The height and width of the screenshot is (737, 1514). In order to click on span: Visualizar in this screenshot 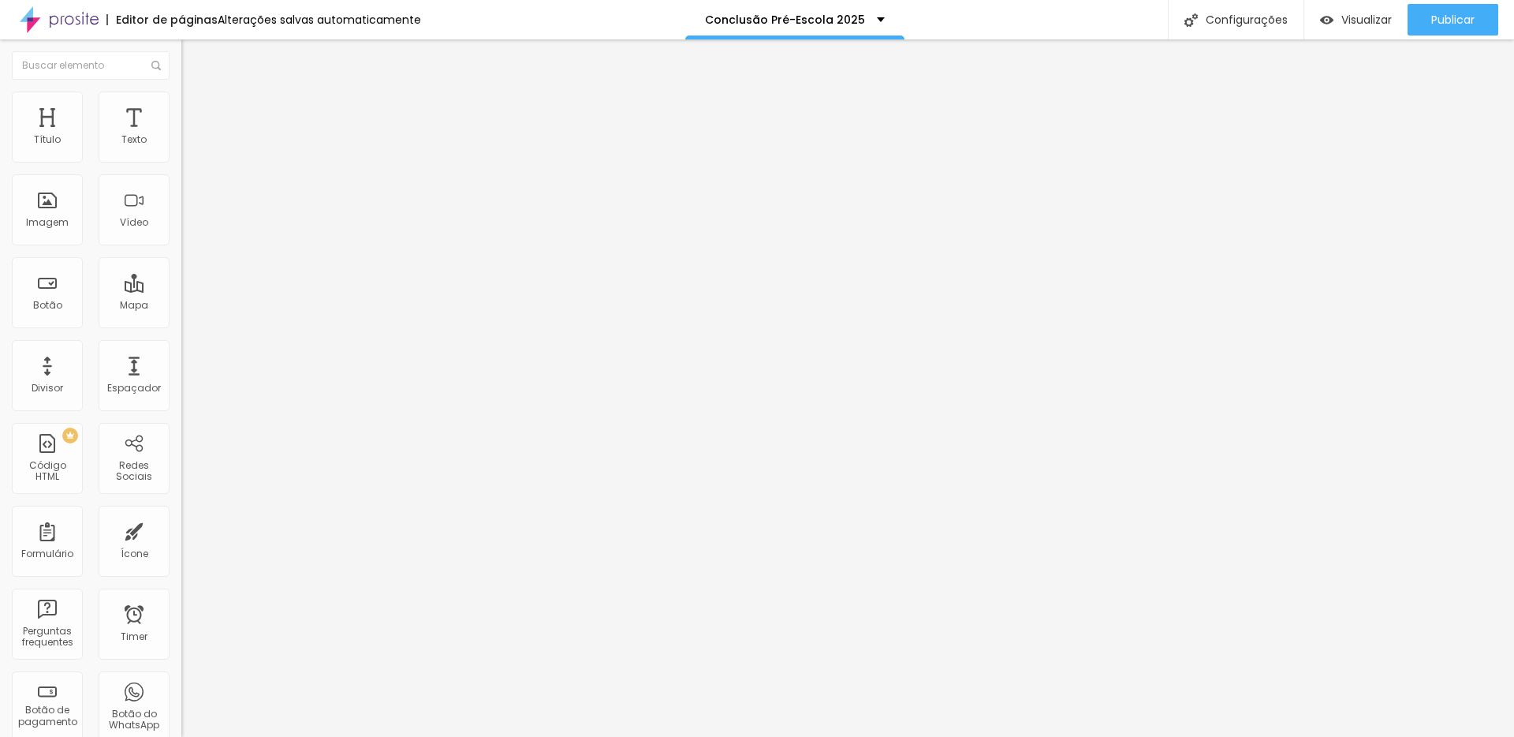, I will do `click(1367, 20)`.